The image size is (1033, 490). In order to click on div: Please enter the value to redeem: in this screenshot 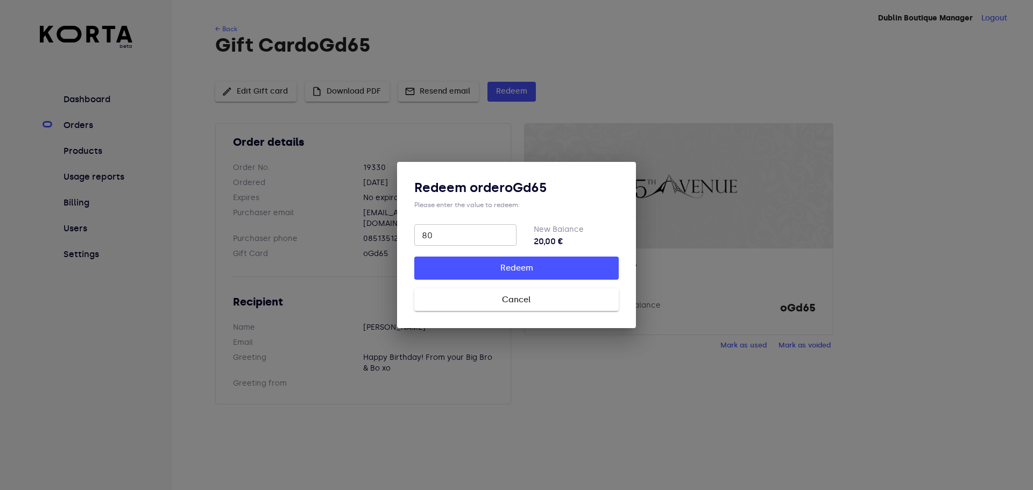, I will do `click(517, 205)`.